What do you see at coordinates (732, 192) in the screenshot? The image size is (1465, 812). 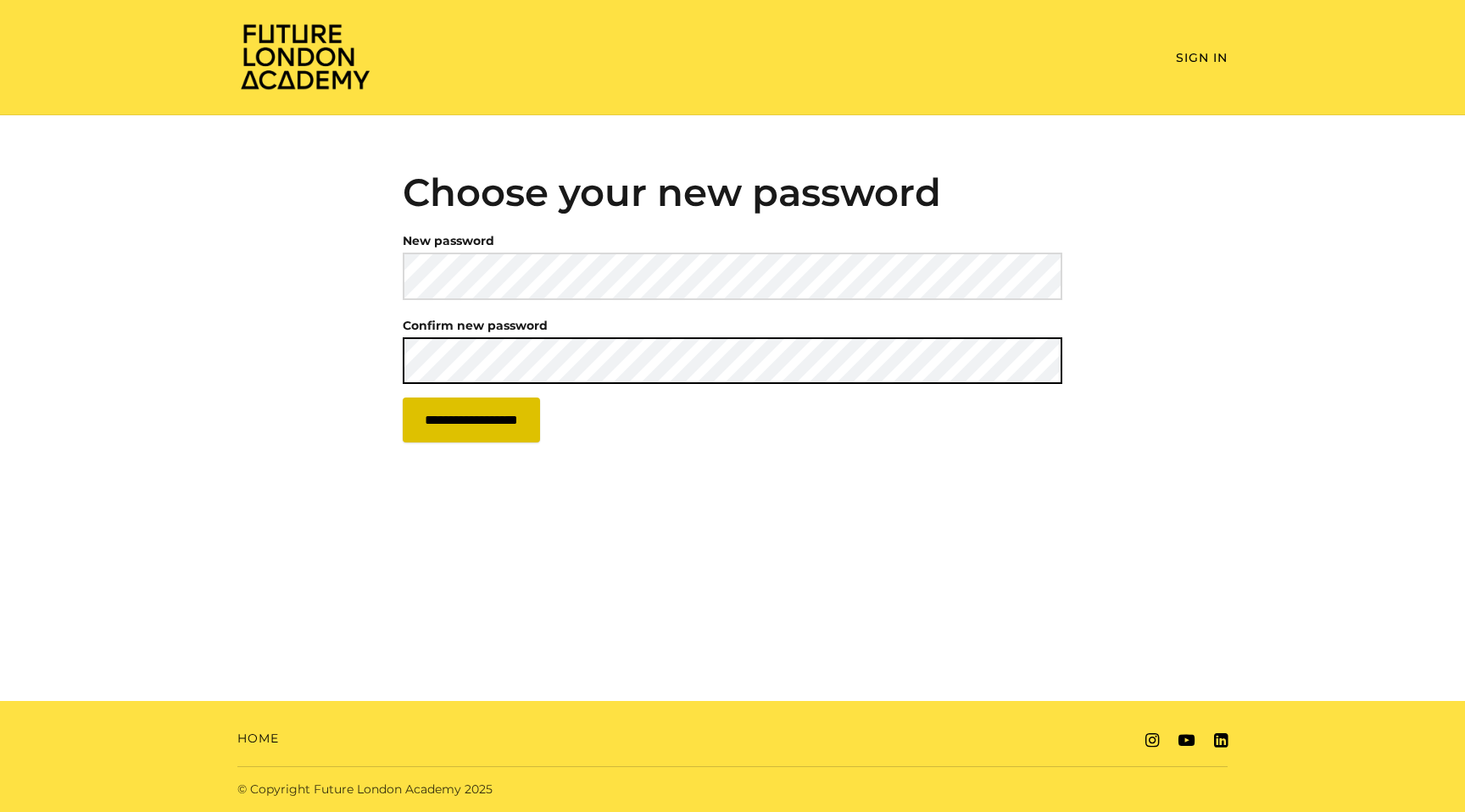 I see `h2: Choose your new password` at bounding box center [732, 192].